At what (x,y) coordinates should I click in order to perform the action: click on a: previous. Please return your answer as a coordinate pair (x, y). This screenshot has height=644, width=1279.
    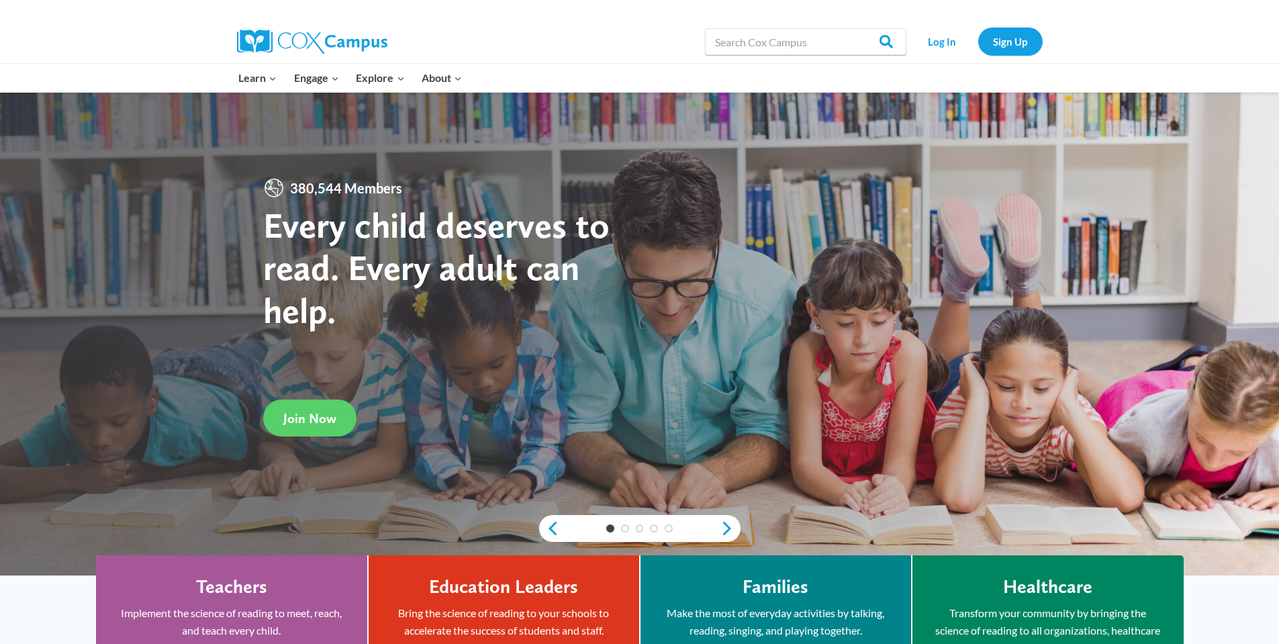
    Looking at the image, I should click on (549, 528).